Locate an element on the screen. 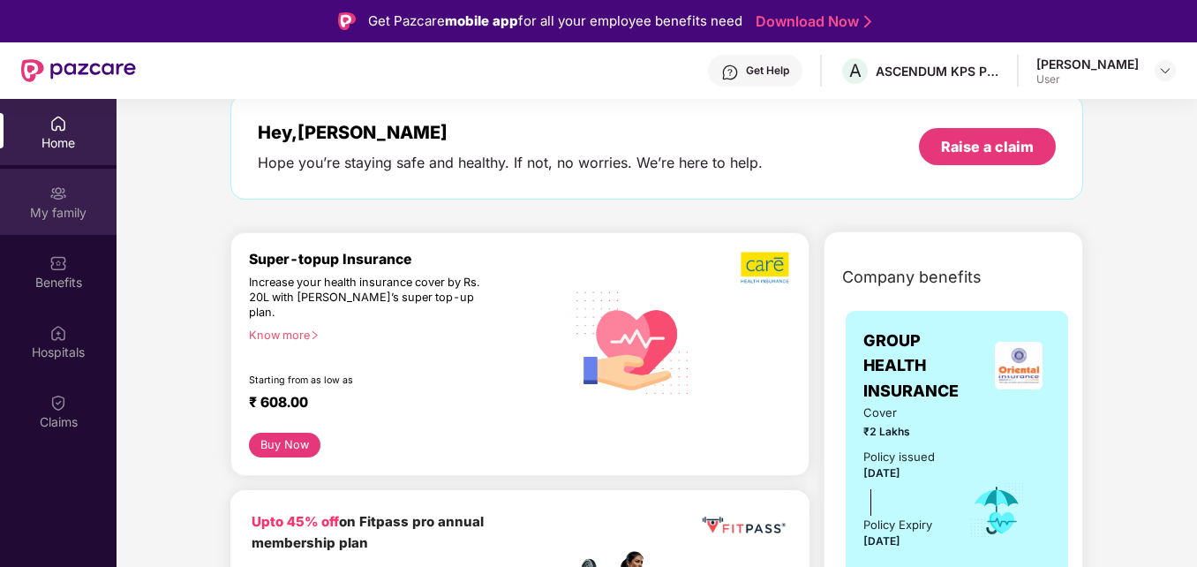  span: right is located at coordinates (314, 335).